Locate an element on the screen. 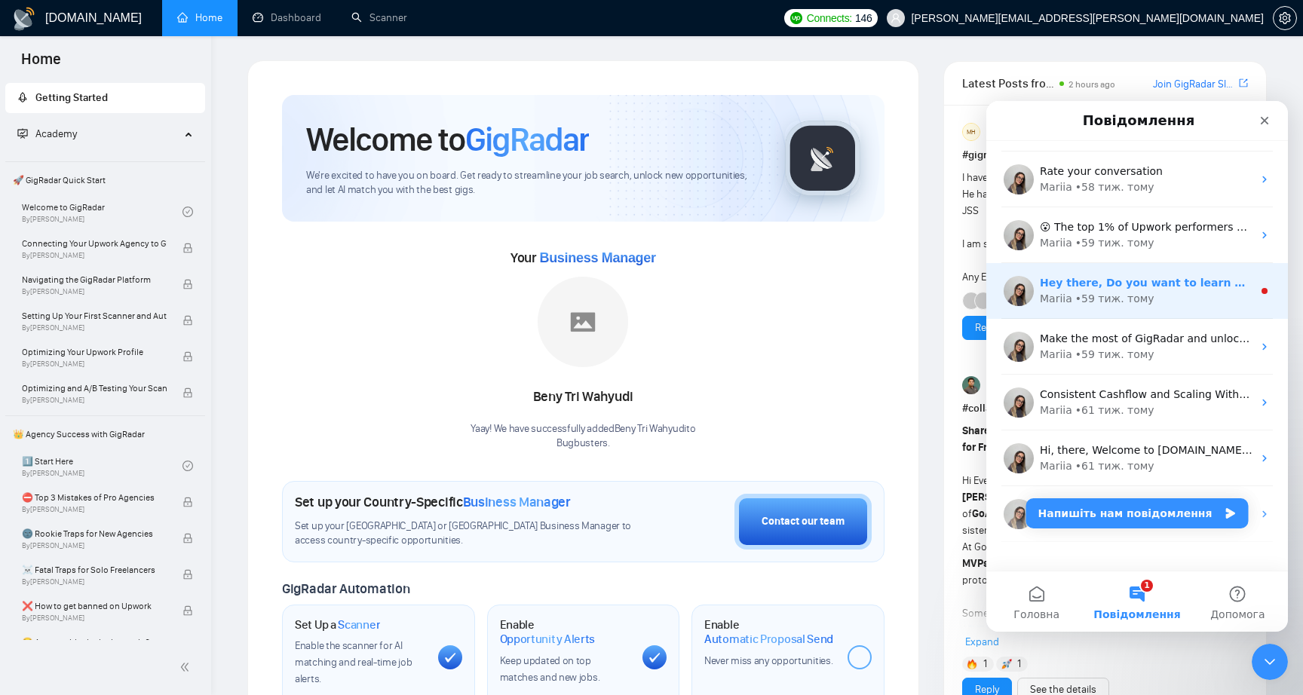 The width and height of the screenshot is (1303, 695). span: Your is located at coordinates (583, 258).